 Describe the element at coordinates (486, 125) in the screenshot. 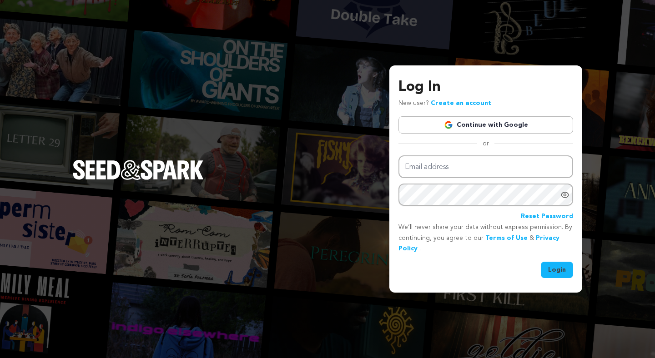

I see `a: Continue with Google` at that location.